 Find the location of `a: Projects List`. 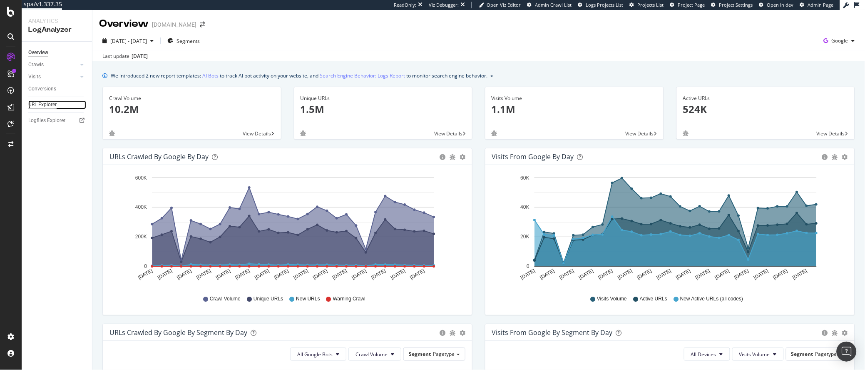

a: Projects List is located at coordinates (647, 5).